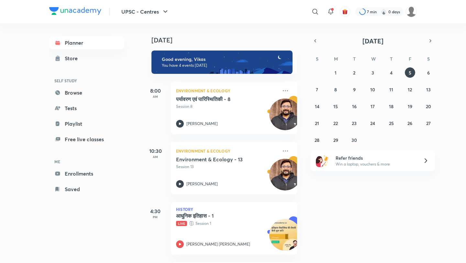 The image size is (466, 263). What do you see at coordinates (354, 59) in the screenshot?
I see `abbr: Tuesday` at bounding box center [354, 59].